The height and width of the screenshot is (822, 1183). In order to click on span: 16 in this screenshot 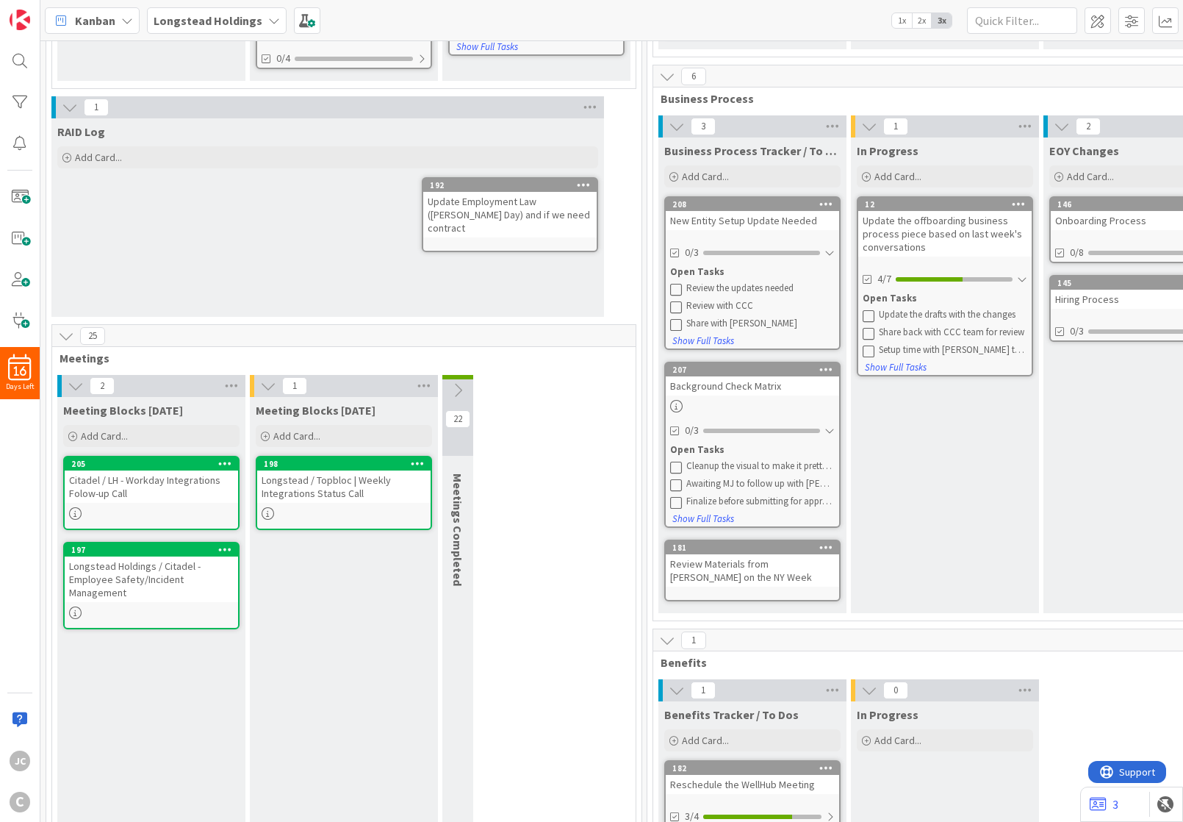, I will do `click(20, 371)`.